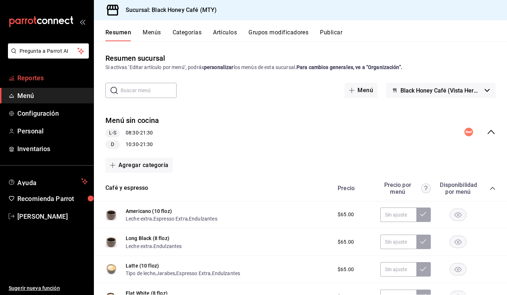 The image size is (507, 295). What do you see at coordinates (149, 211) in the screenshot?
I see `button: Americano (10 floz)` at bounding box center [149, 211].